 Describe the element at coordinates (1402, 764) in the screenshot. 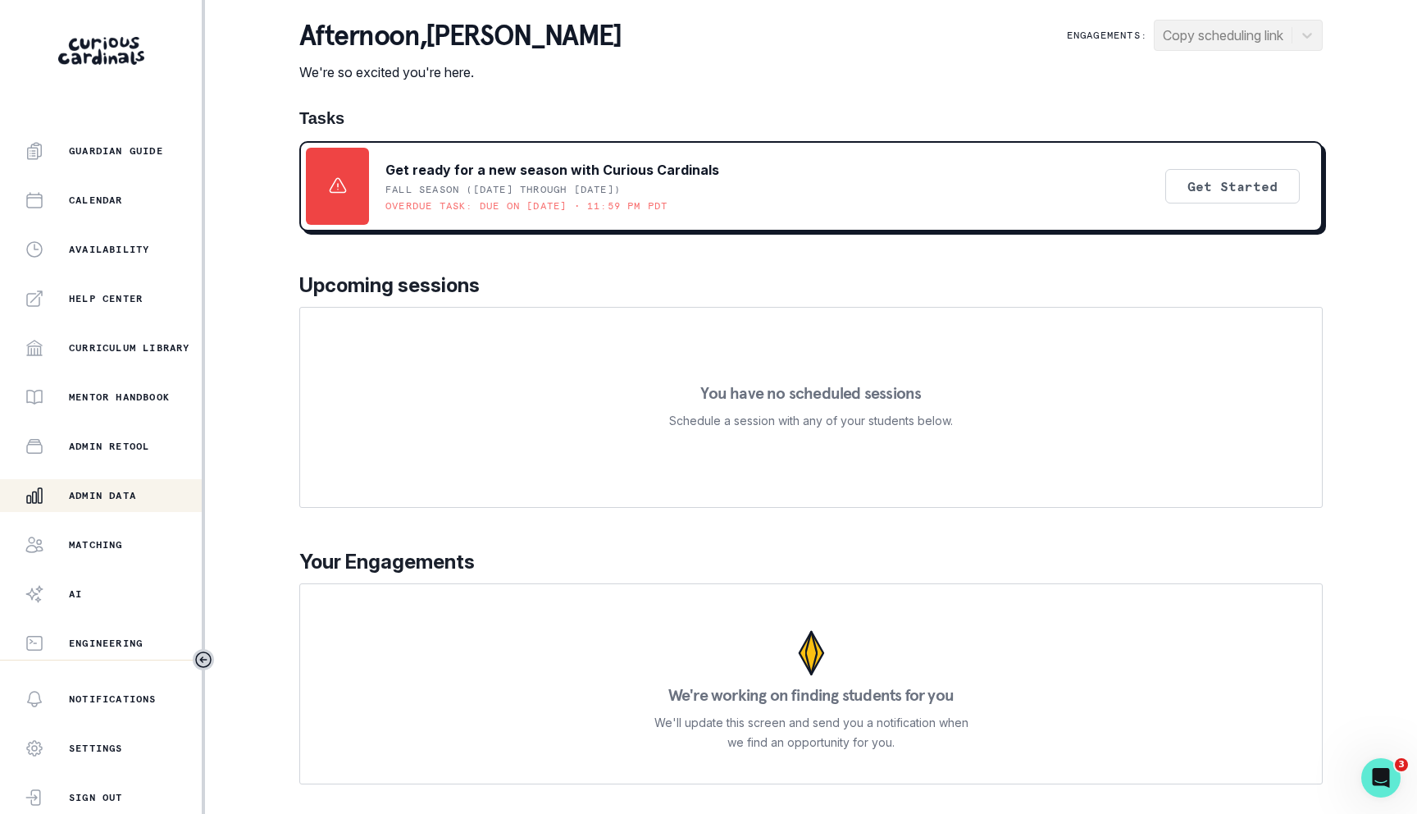

I see `span: 3` at that location.